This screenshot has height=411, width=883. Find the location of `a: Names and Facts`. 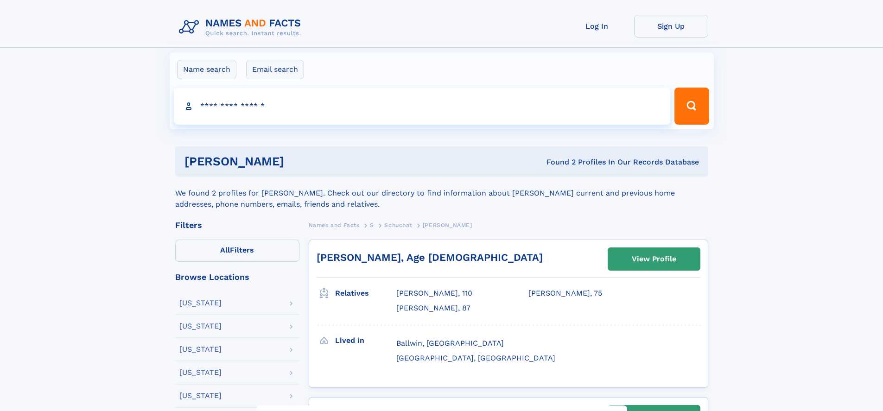

a: Names and Facts is located at coordinates (334, 225).